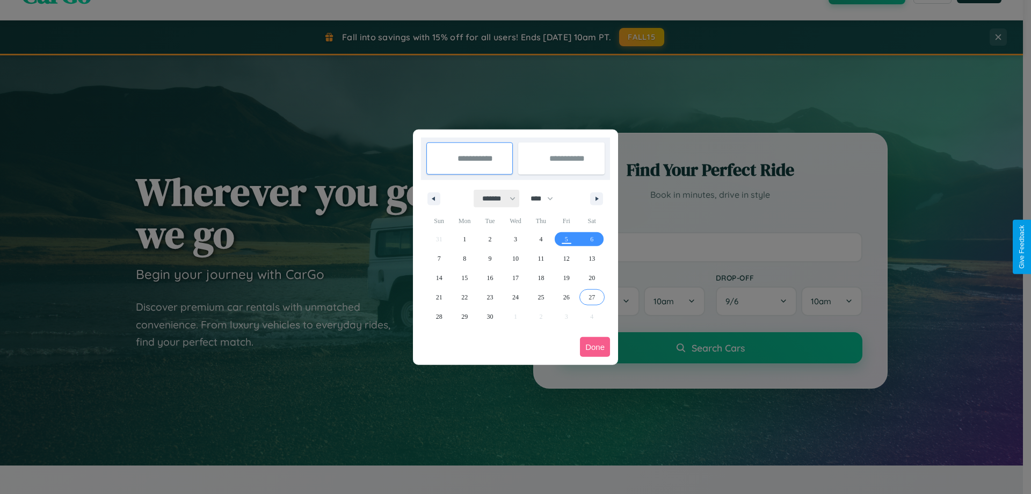 The image size is (1031, 494). What do you see at coordinates (541, 297) in the screenshot?
I see `button: 25` at bounding box center [541, 297].